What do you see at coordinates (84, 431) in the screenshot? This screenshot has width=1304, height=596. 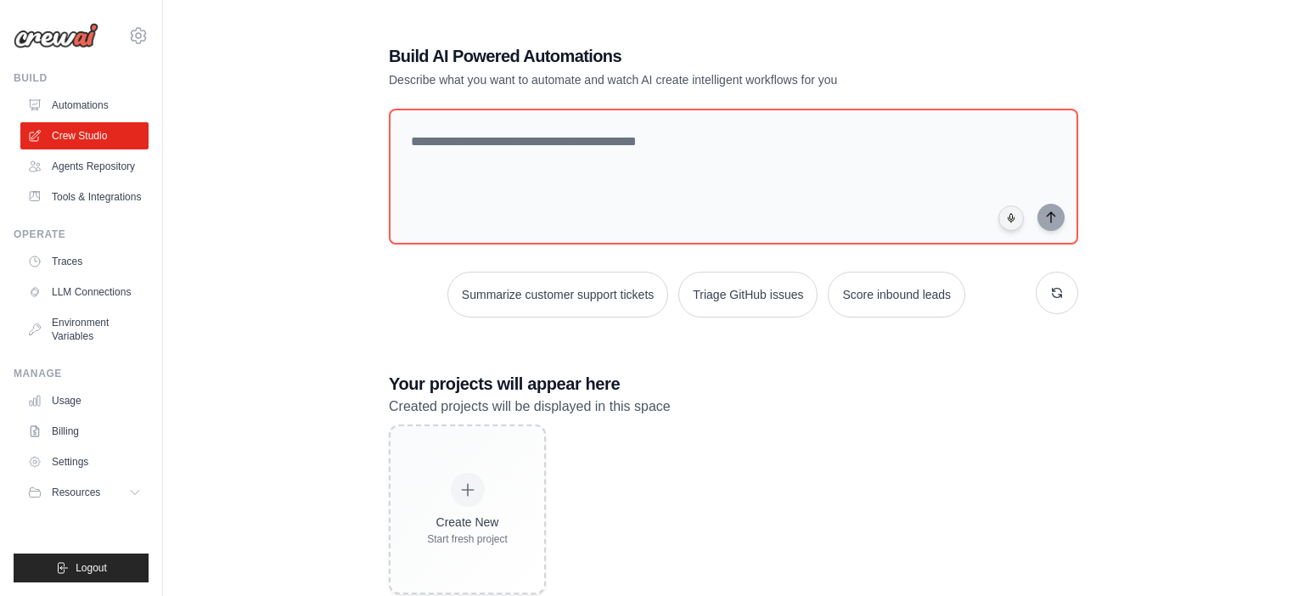 I see `a: Billing` at bounding box center [84, 431].